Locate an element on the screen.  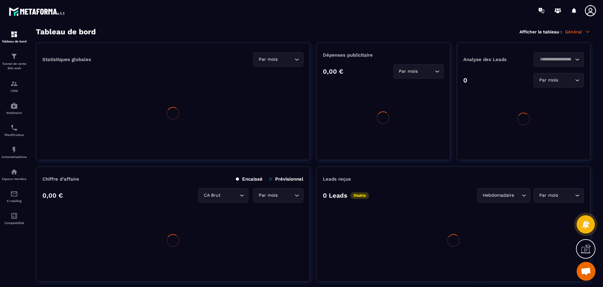
p: Tunnel de vente Site web is located at coordinates (14, 66).